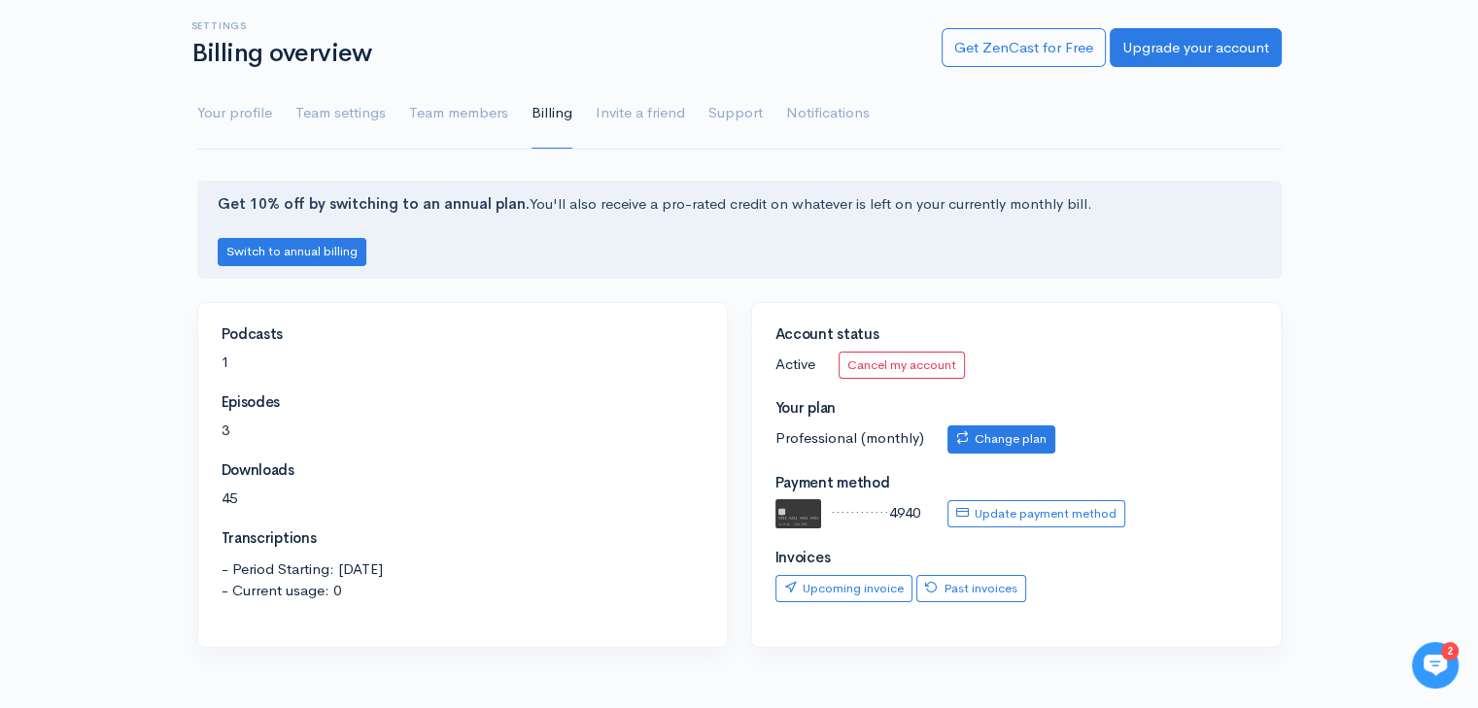 The width and height of the screenshot is (1478, 708). I want to click on h4: Your plan, so click(1016, 408).